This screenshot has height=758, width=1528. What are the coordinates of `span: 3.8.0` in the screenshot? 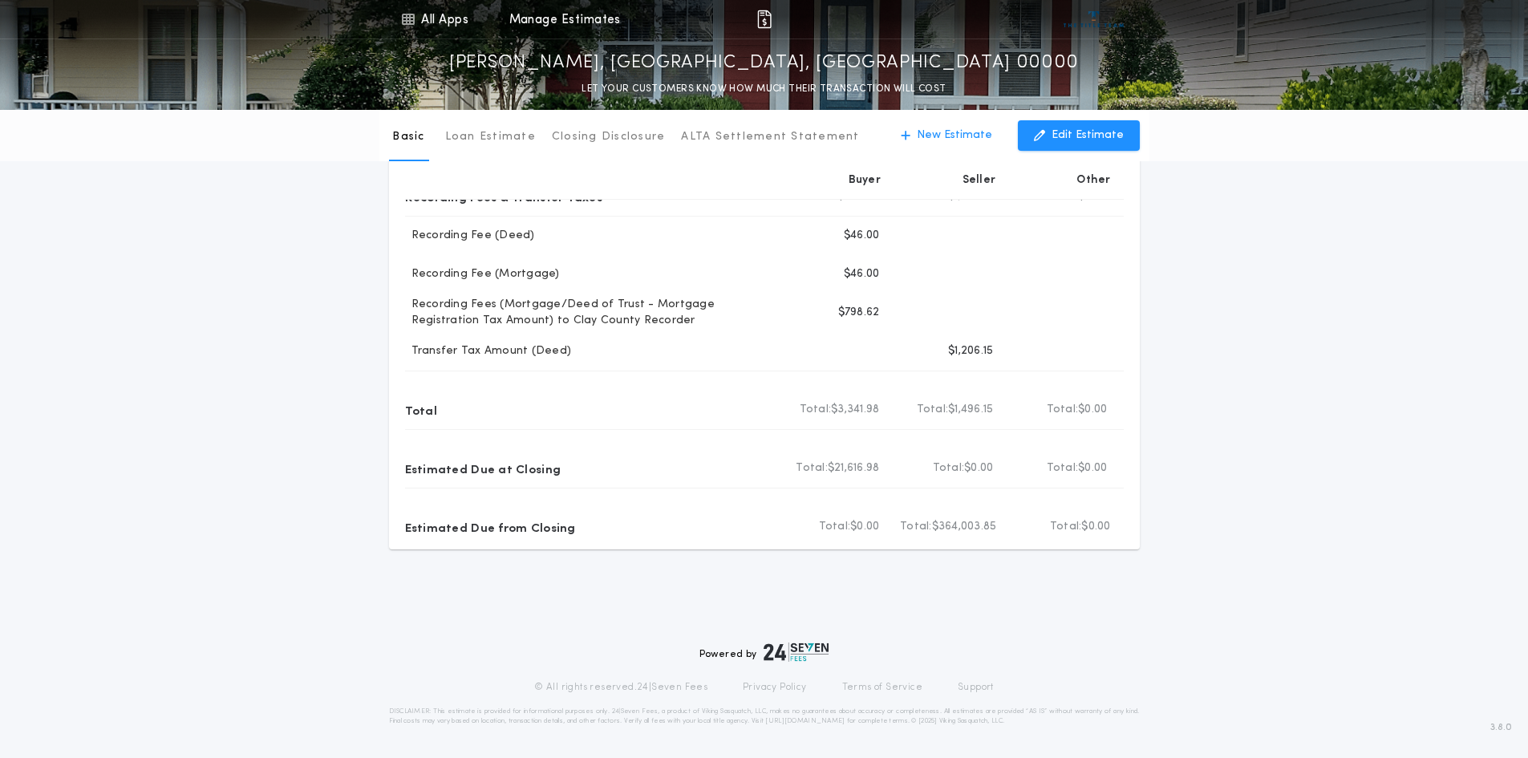 It's located at (1501, 727).